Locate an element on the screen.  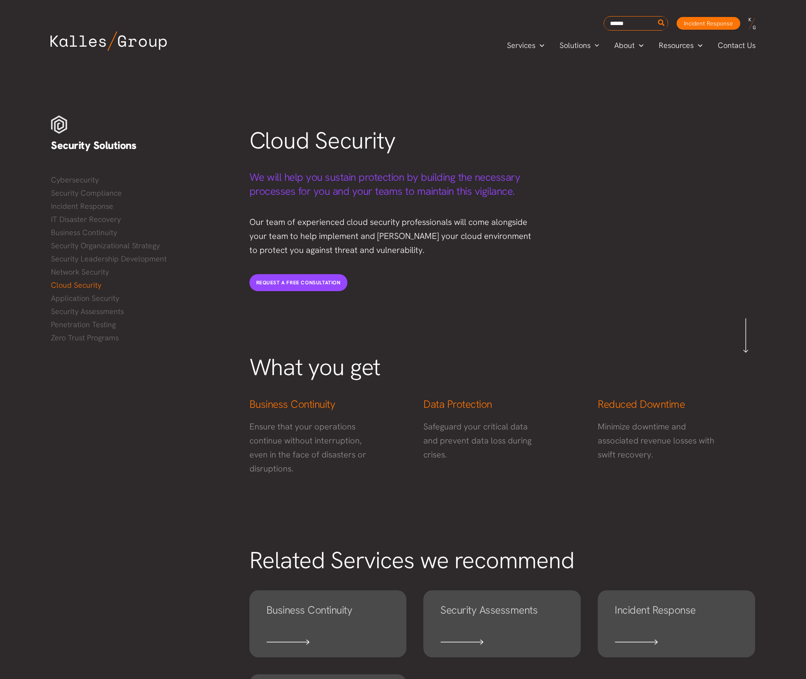
span: Cloud Security is located at coordinates (322, 140).